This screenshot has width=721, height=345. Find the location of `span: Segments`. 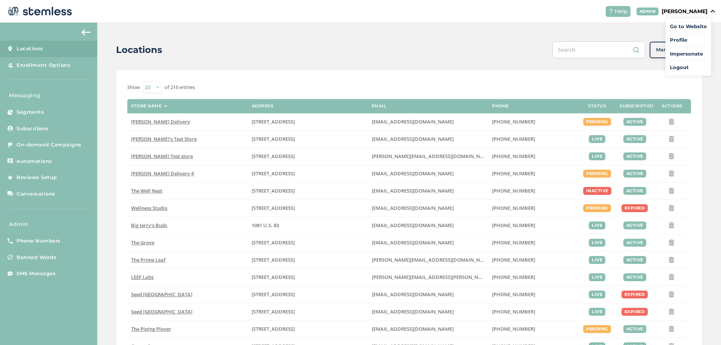

span: Segments is located at coordinates (30, 112).